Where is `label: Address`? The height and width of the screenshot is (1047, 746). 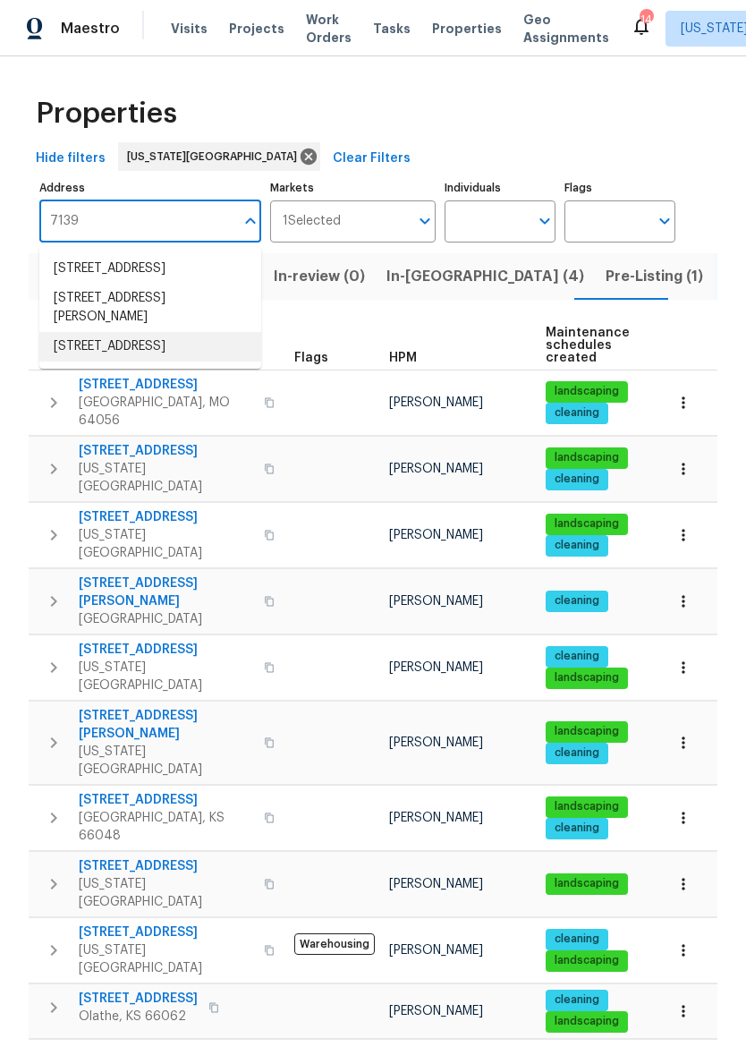
label: Address is located at coordinates (150, 188).